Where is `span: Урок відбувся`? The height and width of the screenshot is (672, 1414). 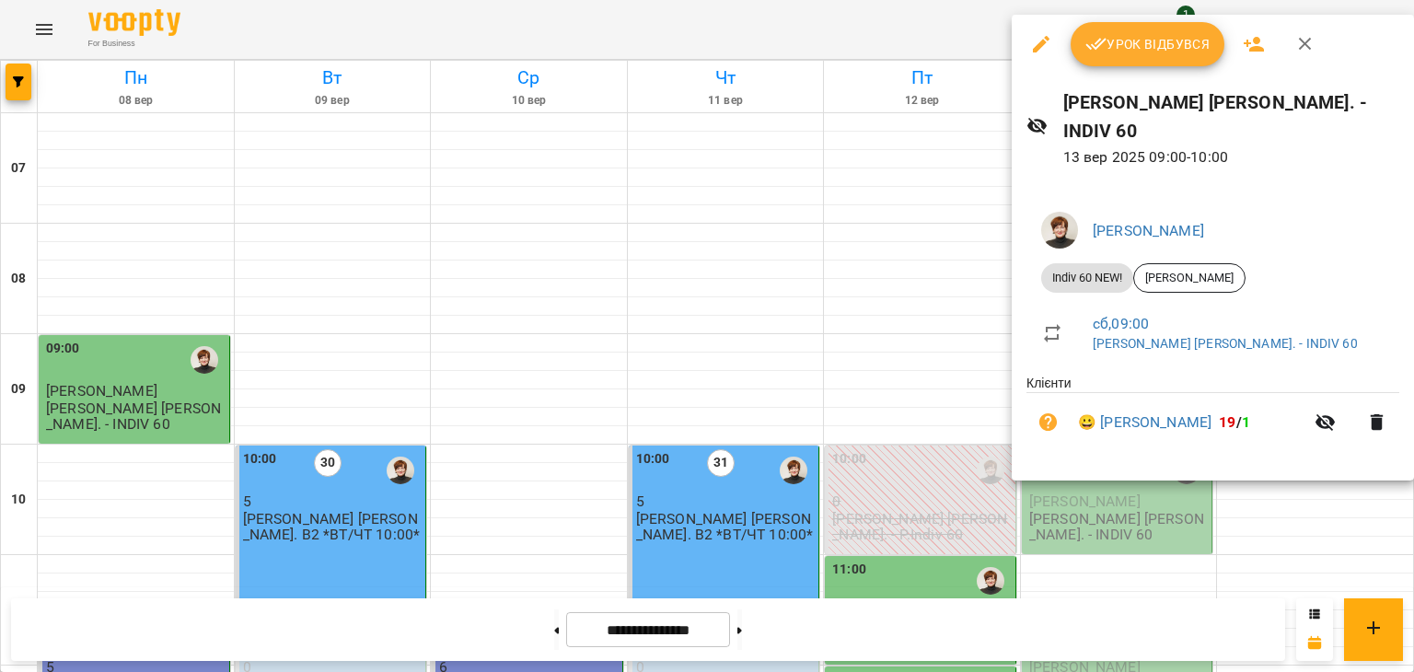 span: Урок відбувся is located at coordinates (1148, 44).